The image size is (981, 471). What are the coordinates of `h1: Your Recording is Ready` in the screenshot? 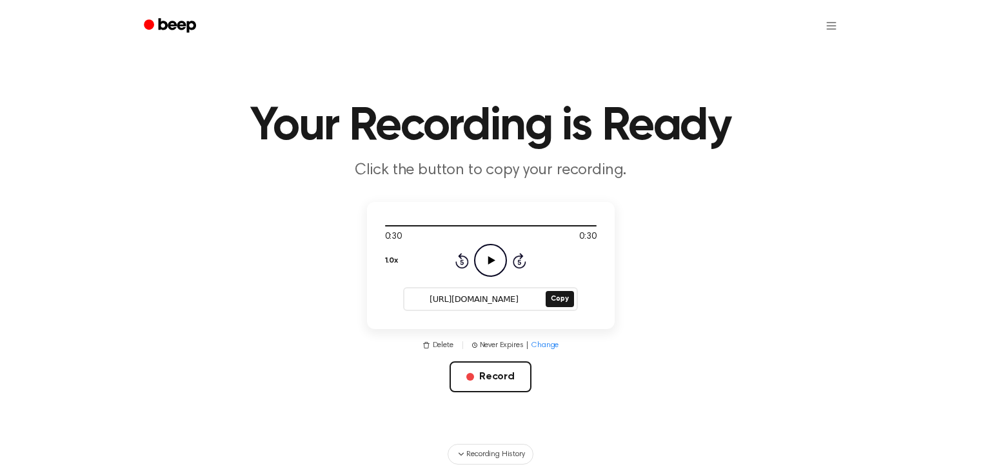 It's located at (491, 126).